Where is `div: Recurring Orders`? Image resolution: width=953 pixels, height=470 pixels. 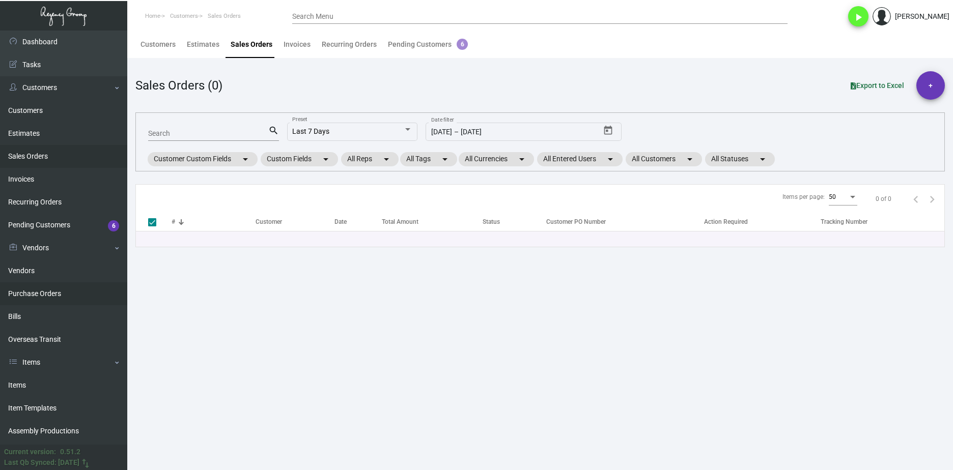
div: Recurring Orders is located at coordinates (349, 44).